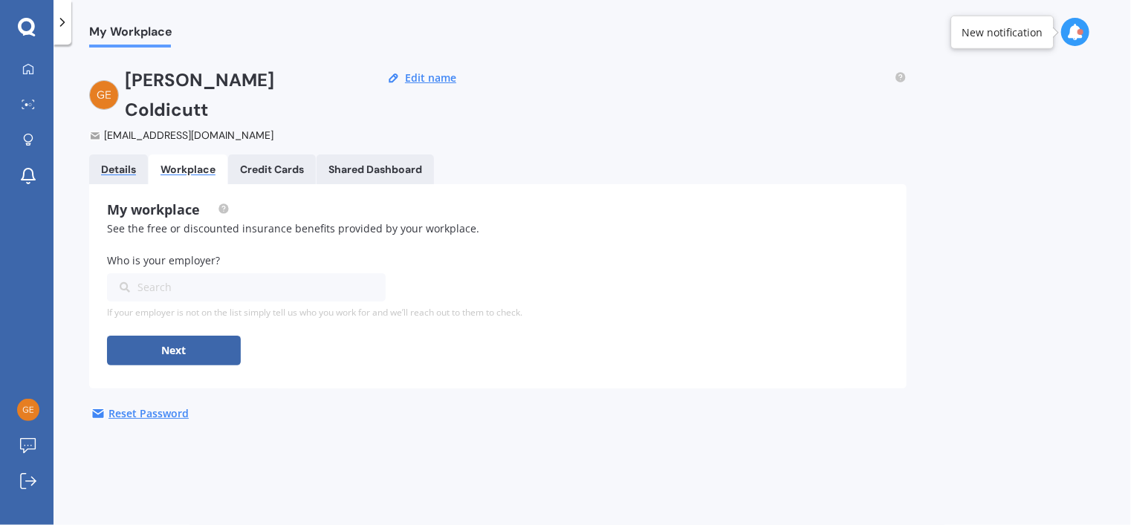 The height and width of the screenshot is (525, 1131). What do you see at coordinates (131, 34) in the screenshot?
I see `span: My Workplace` at bounding box center [131, 34].